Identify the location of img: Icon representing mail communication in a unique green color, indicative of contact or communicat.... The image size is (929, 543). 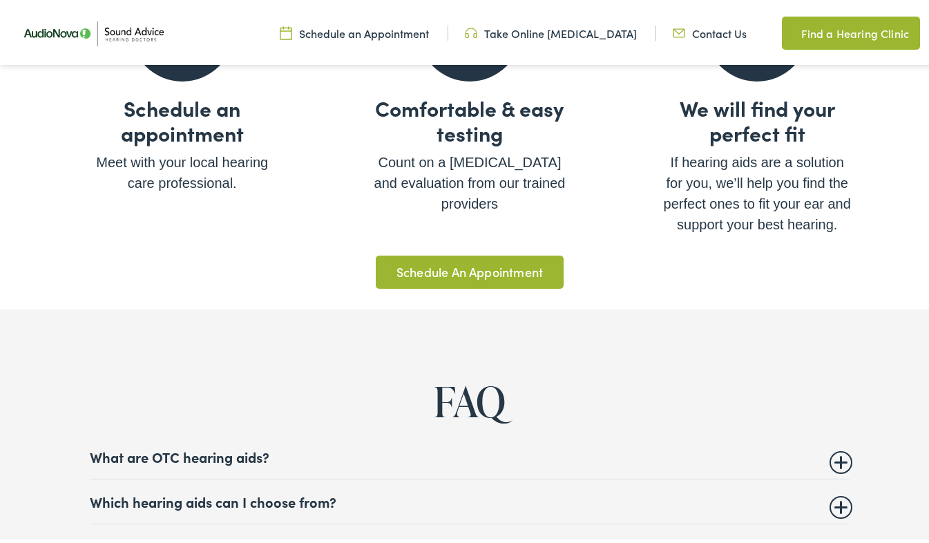
(679, 30).